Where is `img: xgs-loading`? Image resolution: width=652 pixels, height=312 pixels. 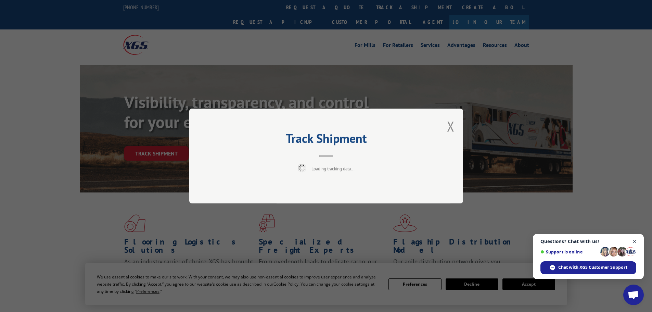
img: xgs-loading is located at coordinates (302, 168).